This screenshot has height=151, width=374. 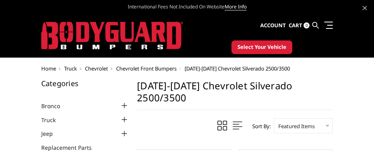 I want to click on a: Account, so click(x=273, y=26).